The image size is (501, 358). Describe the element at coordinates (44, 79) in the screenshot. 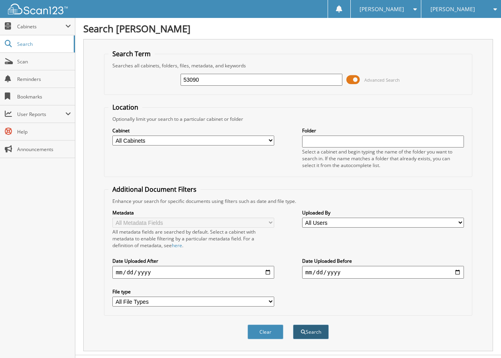

I see `span: Reminders` at that location.